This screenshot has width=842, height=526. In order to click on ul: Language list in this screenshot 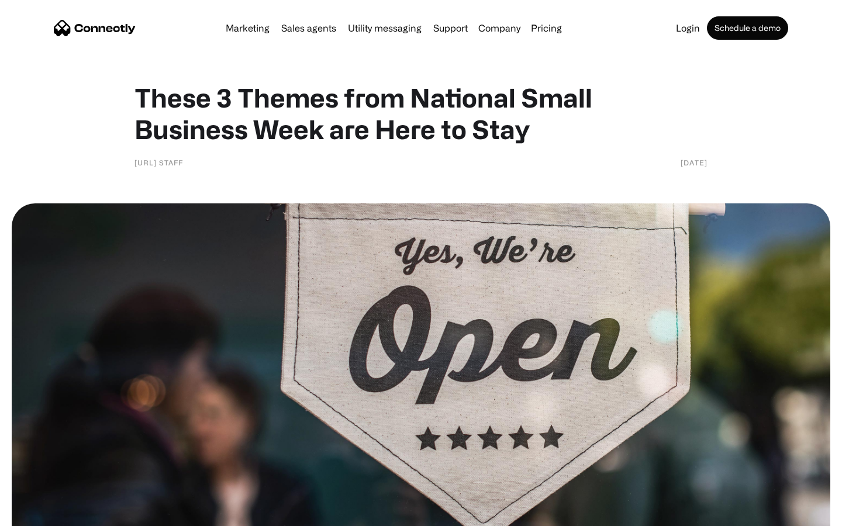, I will do `click(47, 514)`.